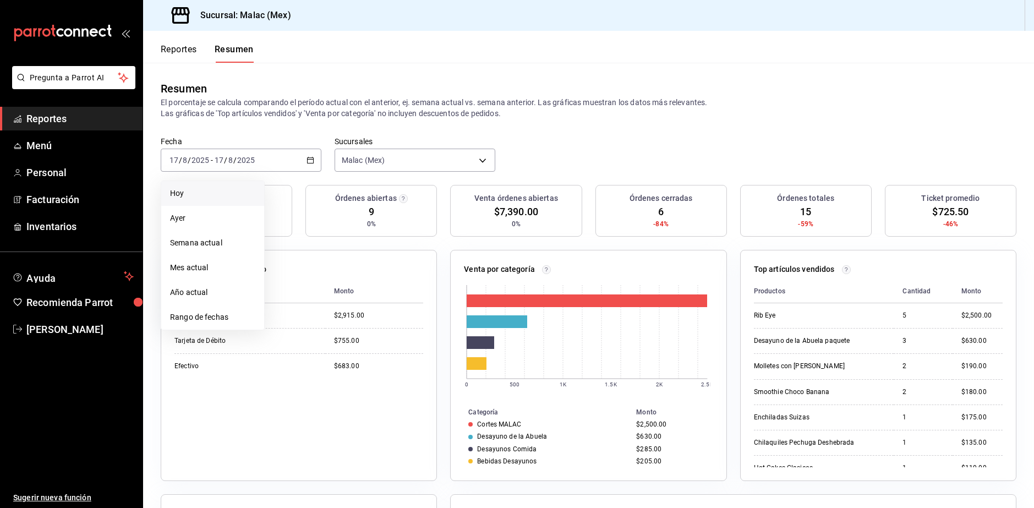 This screenshot has width=1034, height=508. I want to click on text: 2K, so click(659, 384).